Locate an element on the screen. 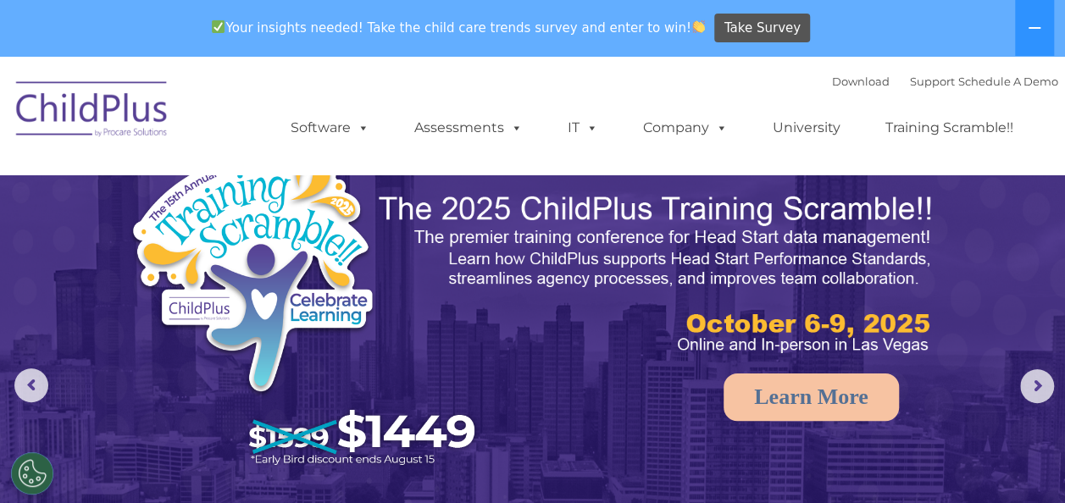 This screenshot has height=503, width=1065. a: University is located at coordinates (806, 128).